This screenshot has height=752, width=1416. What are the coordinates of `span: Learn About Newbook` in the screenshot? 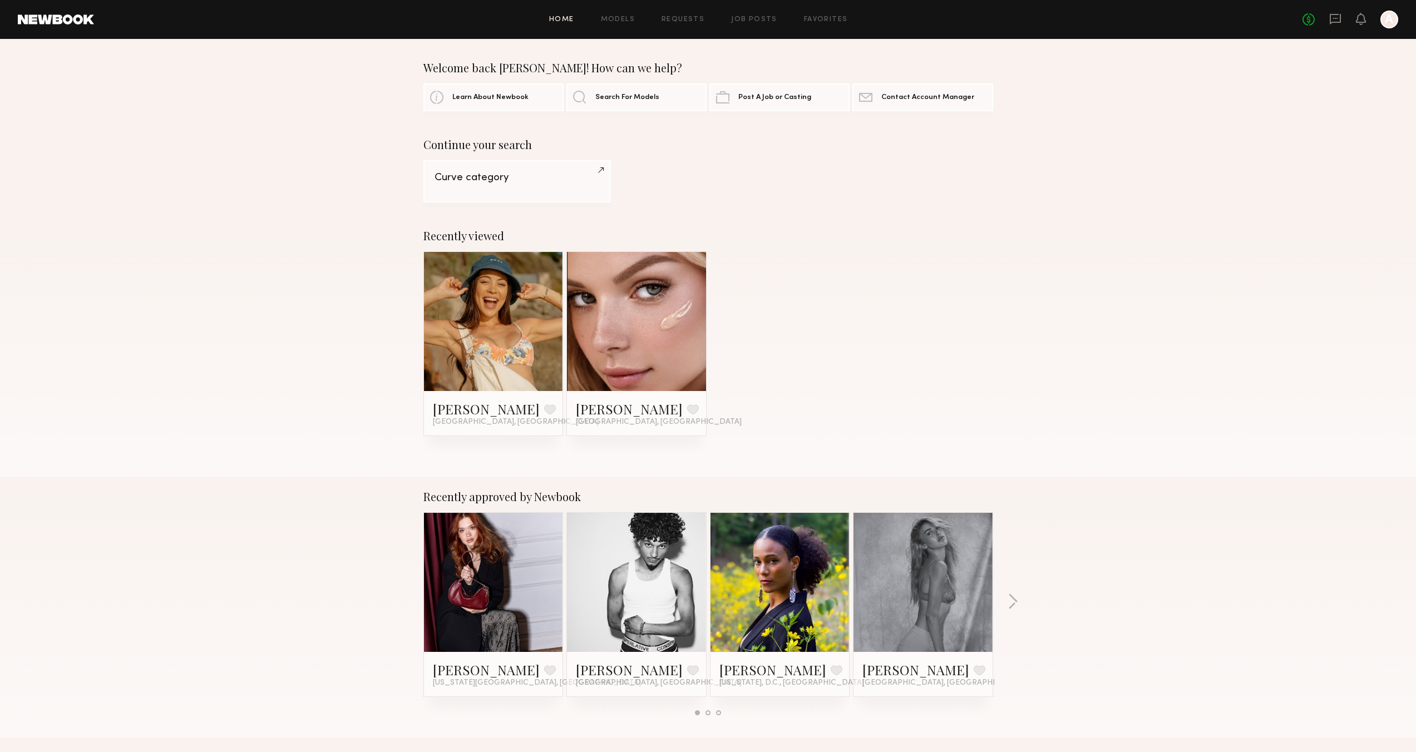 It's located at (490, 97).